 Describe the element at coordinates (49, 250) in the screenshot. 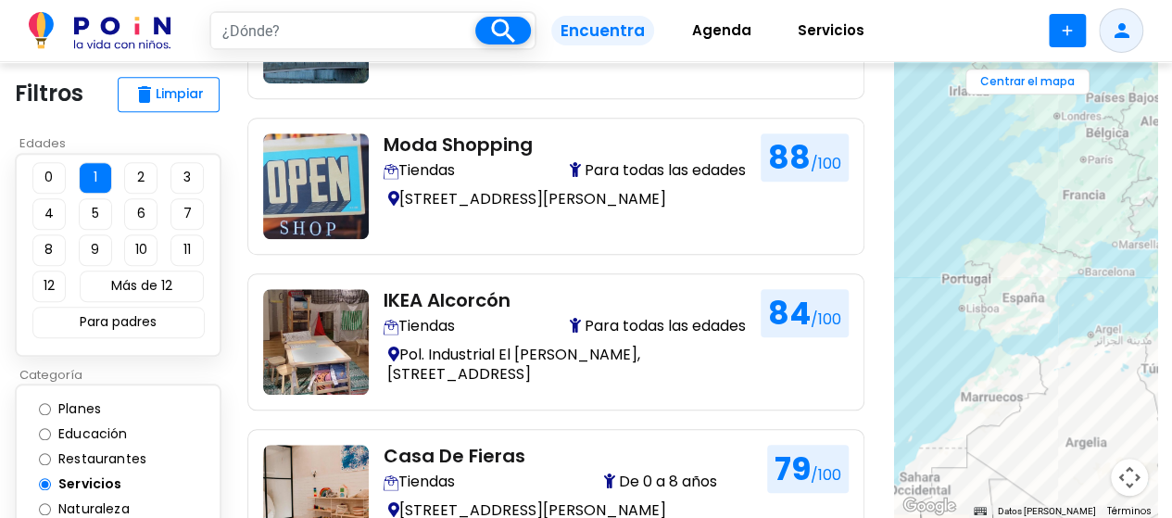

I see `button: 8` at that location.